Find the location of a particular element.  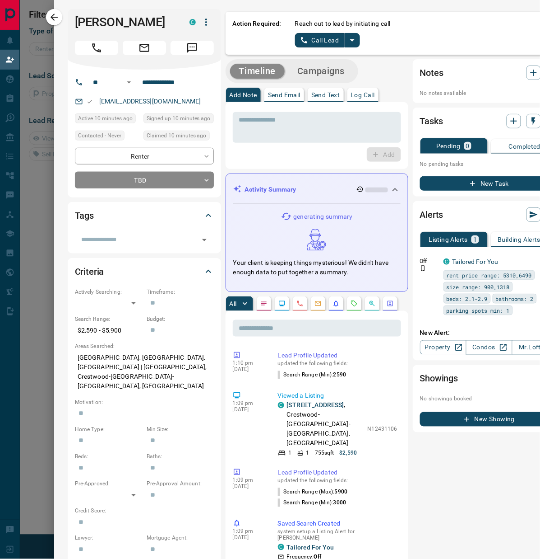

h2: Notes is located at coordinates (432, 73).